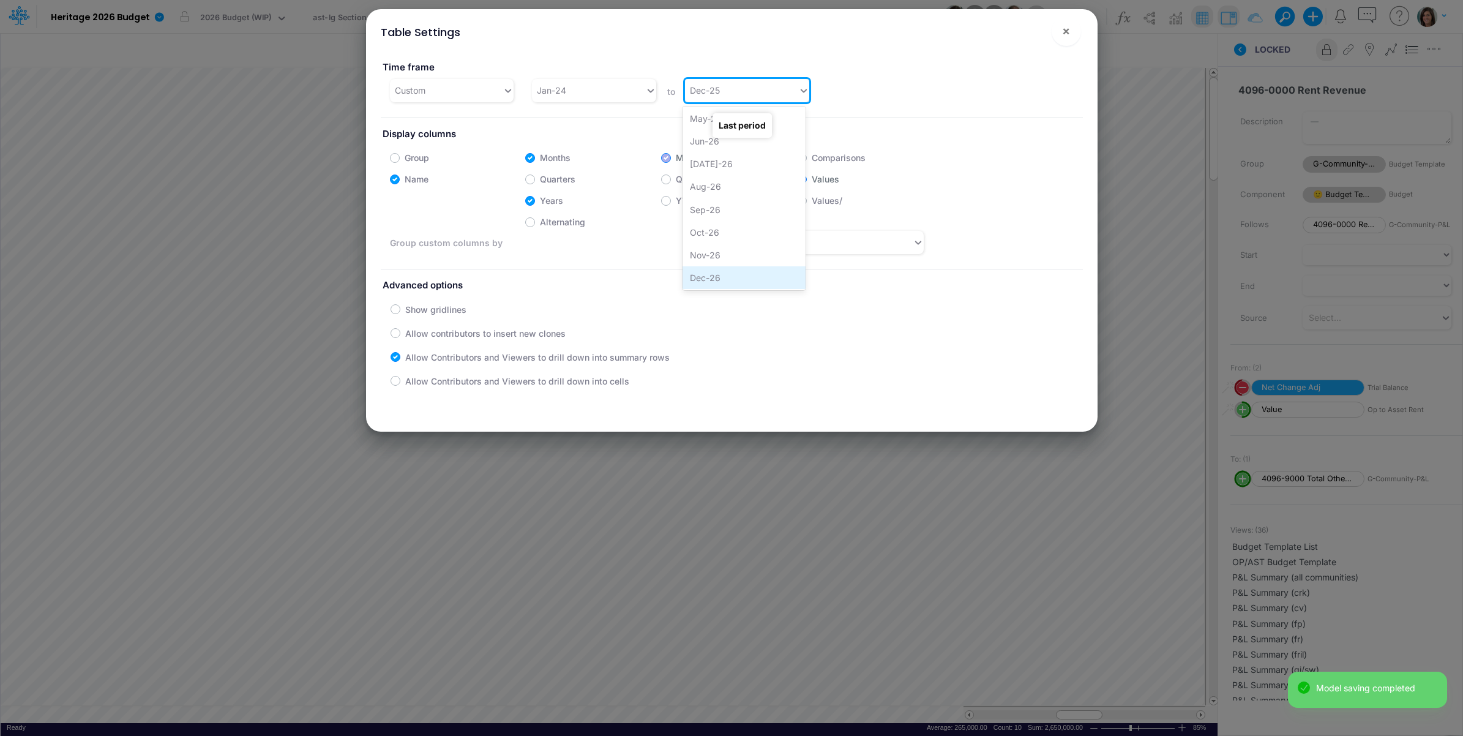  I want to click on label: Group custom columns by, so click(481, 242).